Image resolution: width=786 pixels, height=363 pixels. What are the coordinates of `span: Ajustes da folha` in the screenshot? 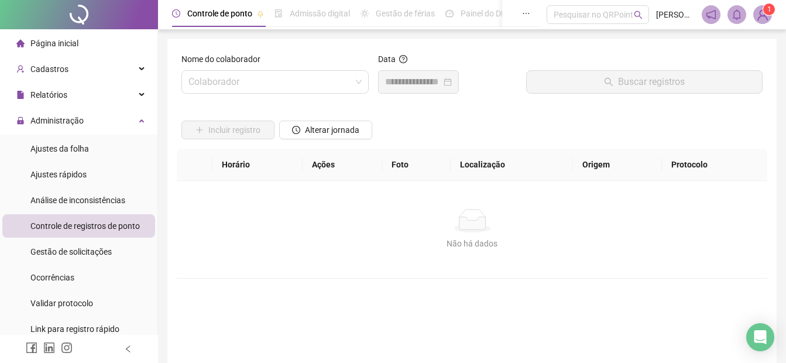 It's located at (60, 149).